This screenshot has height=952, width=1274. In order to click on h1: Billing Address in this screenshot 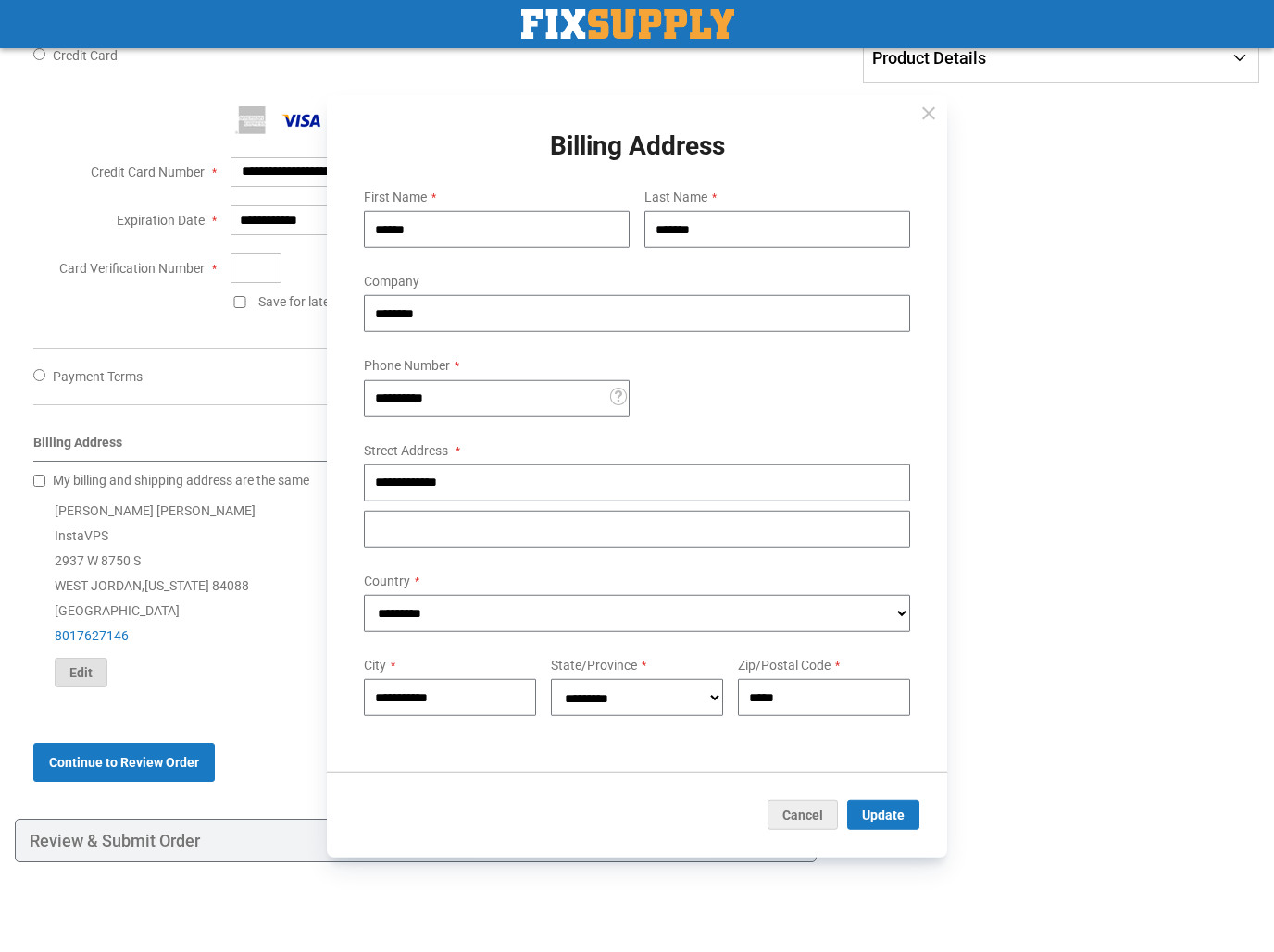, I will do `click(637, 145)`.